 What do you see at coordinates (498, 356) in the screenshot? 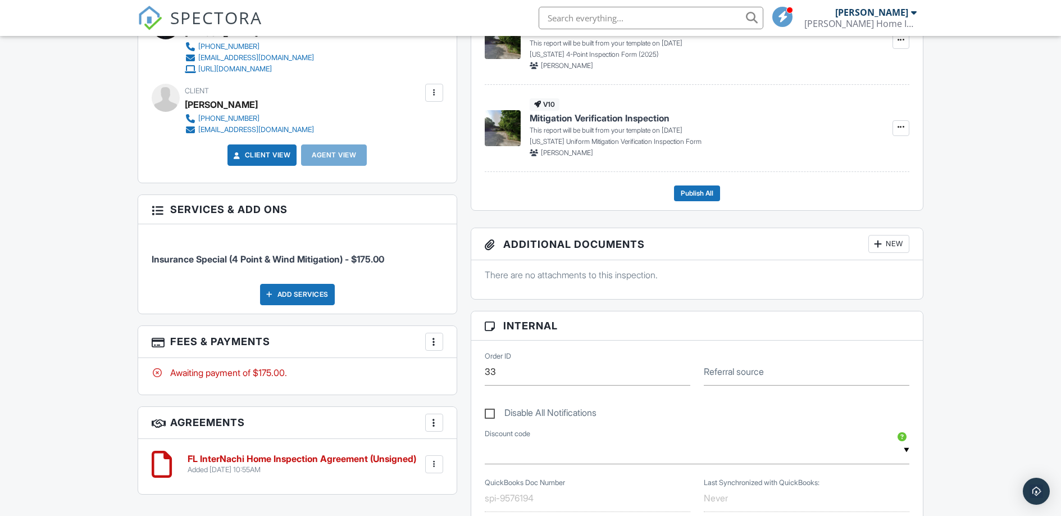
I see `label: Order ID` at bounding box center [498, 356].